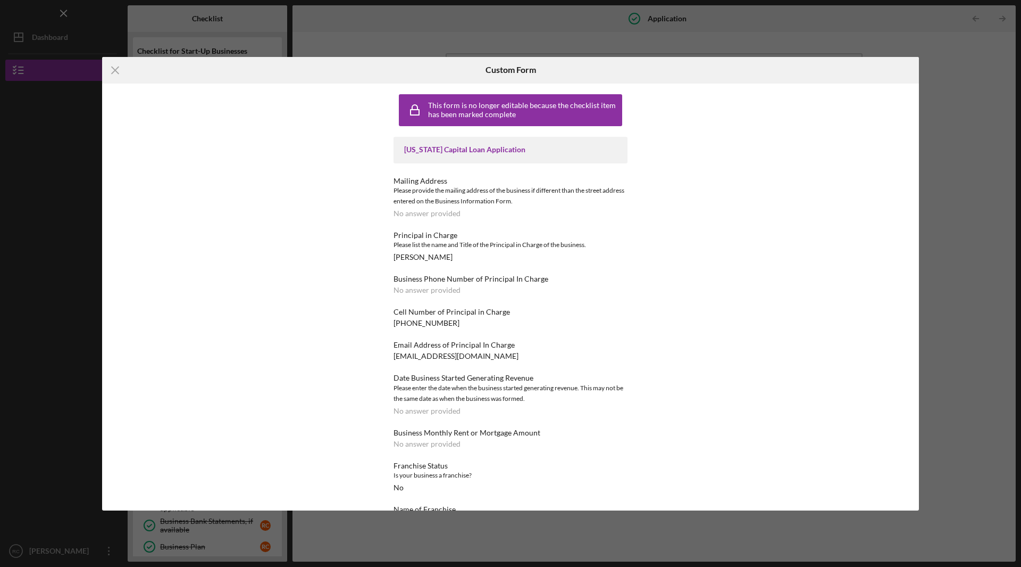  I want to click on div: This form is no longer editable because the checklist item has been marked complete, so click(524, 110).